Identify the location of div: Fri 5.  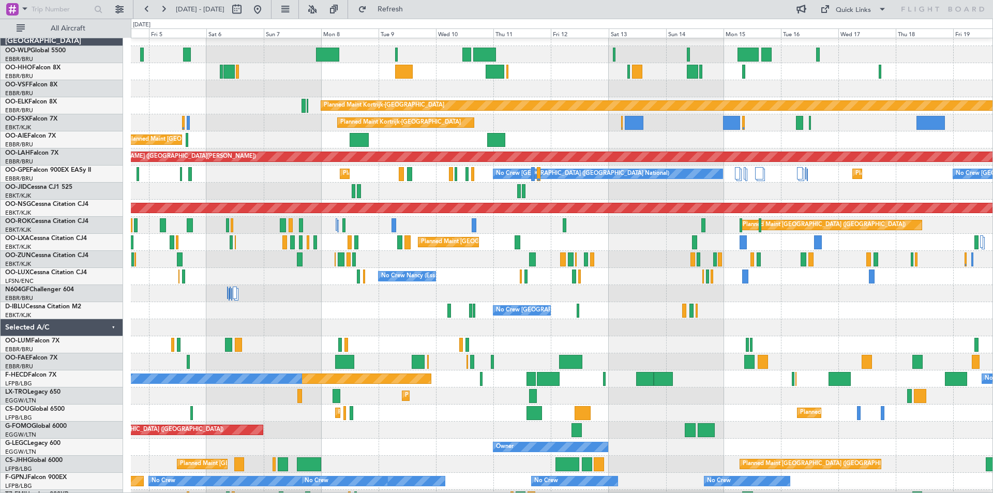
(177, 33).